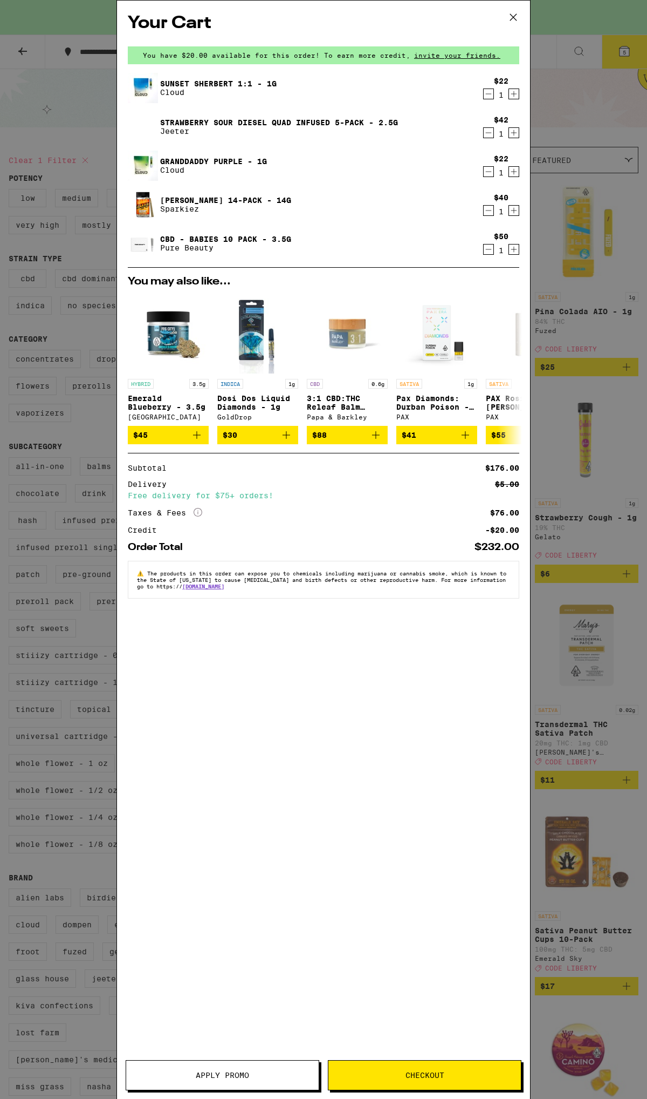  I want to click on span: $41, so click(409, 435).